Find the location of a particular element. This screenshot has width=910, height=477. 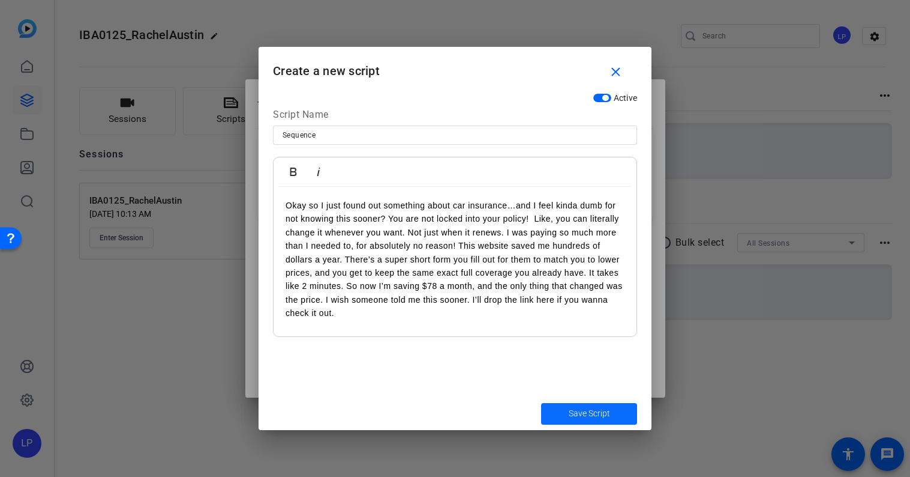

button: Bold (⌘B) is located at coordinates (293, 172).